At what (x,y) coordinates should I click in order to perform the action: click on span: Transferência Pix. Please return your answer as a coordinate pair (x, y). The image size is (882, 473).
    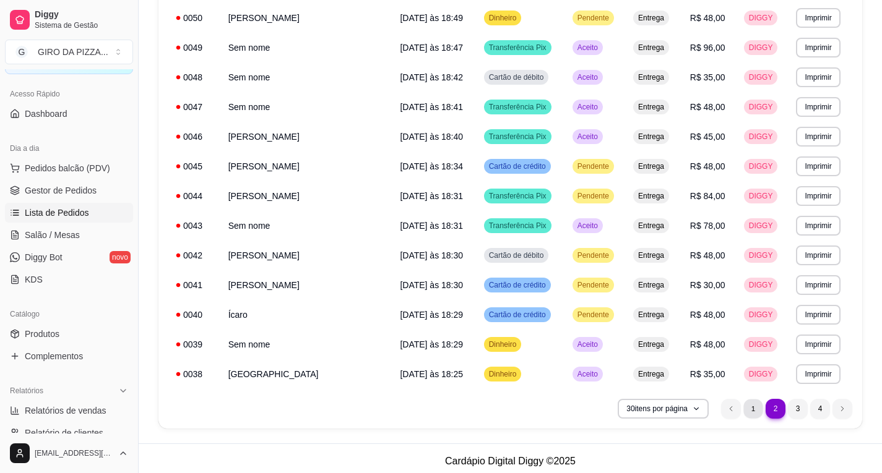
    Looking at the image, I should click on (517, 226).